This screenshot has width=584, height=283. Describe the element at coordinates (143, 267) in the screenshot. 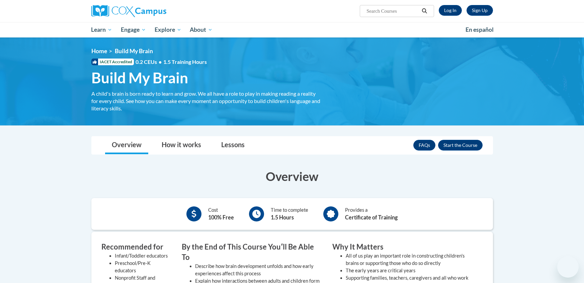

I see `li: Preschool/Pre-K educators` at that location.